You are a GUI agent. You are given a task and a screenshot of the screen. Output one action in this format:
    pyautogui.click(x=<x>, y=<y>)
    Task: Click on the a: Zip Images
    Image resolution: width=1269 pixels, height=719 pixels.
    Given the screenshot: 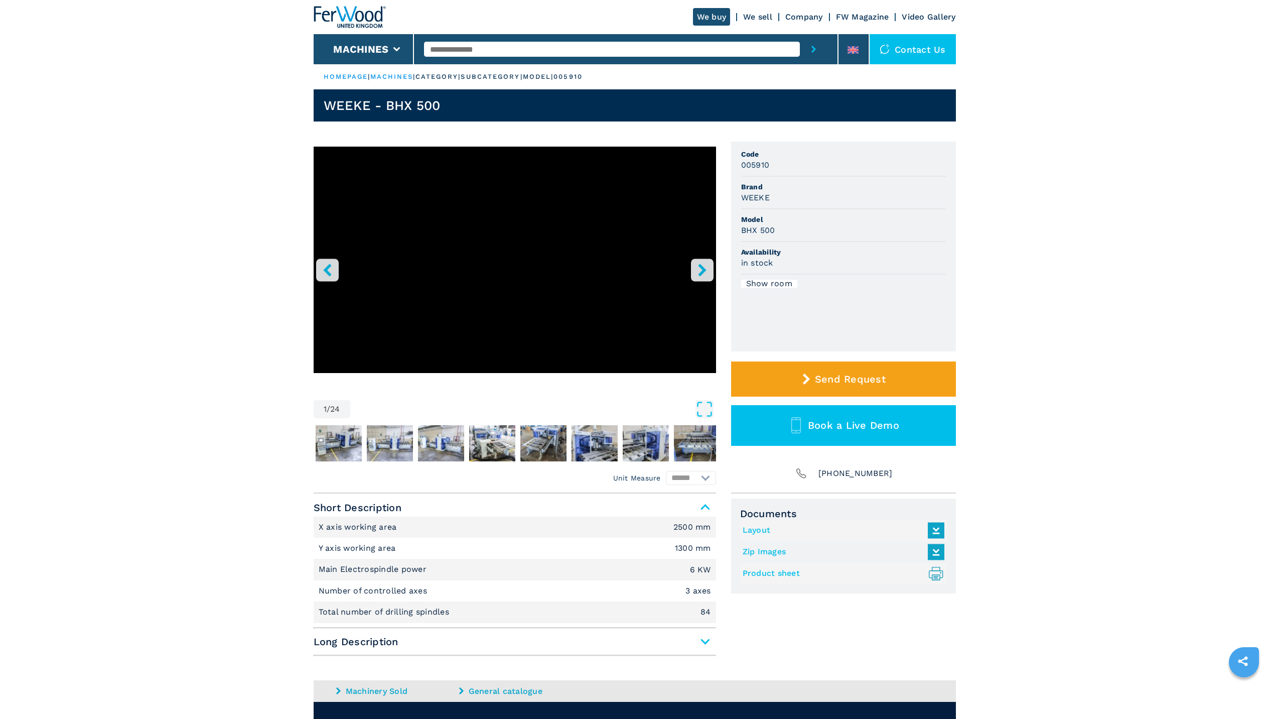 What is the action you would take?
    pyautogui.click(x=841, y=552)
    